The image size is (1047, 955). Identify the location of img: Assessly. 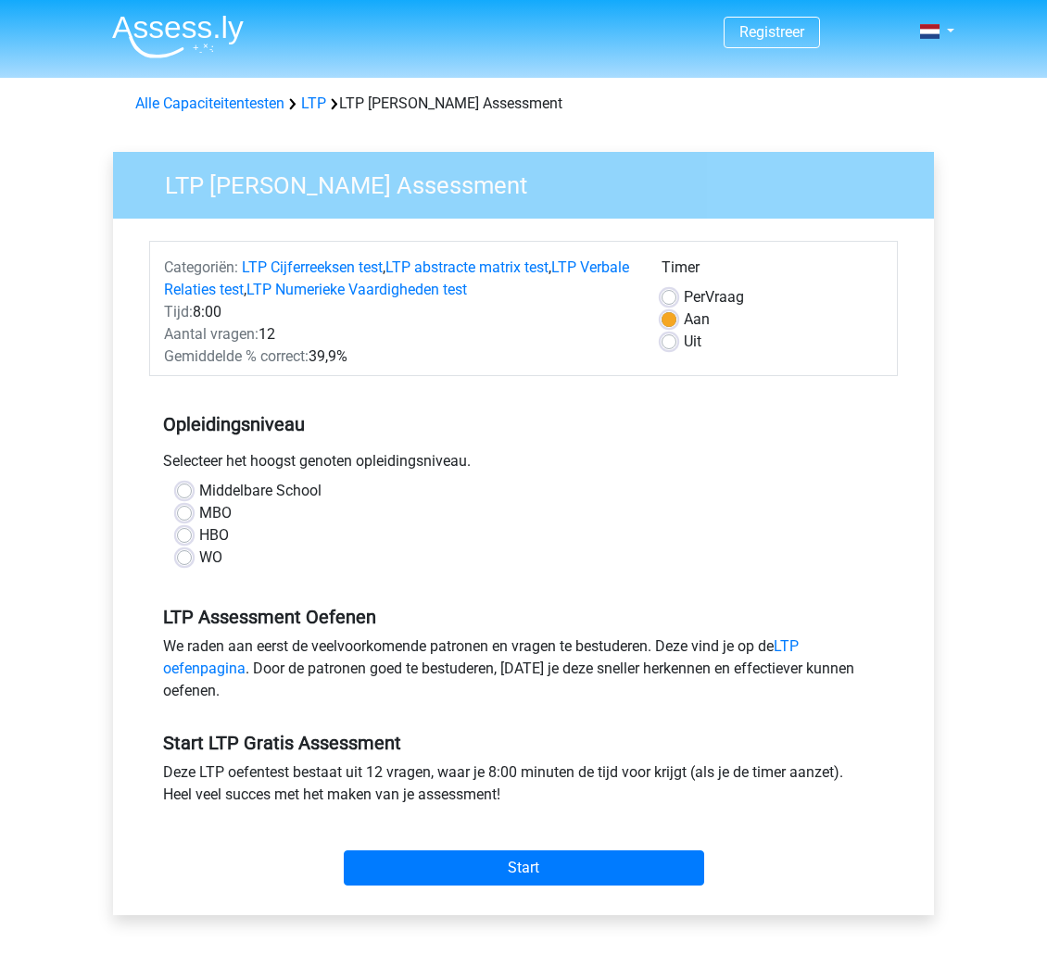
(178, 36).